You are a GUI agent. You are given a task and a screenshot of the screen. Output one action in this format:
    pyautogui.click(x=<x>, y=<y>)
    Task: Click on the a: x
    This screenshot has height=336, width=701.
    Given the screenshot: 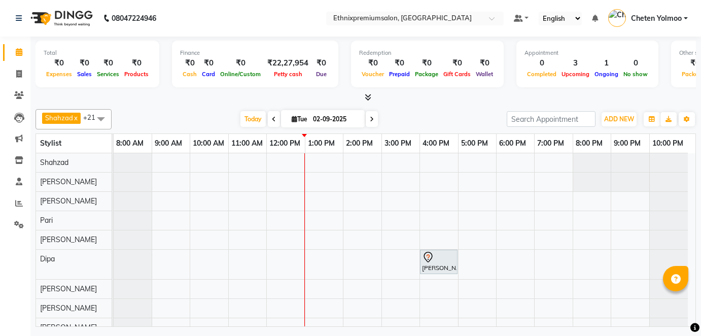 What is the action you would take?
    pyautogui.click(x=75, y=118)
    